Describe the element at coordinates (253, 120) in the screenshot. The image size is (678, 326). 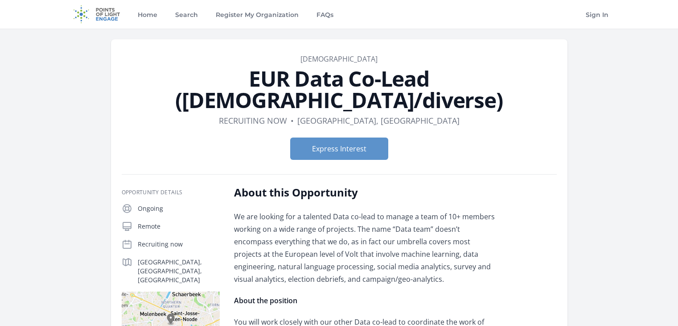
I see `dd: Recruiting now` at that location.